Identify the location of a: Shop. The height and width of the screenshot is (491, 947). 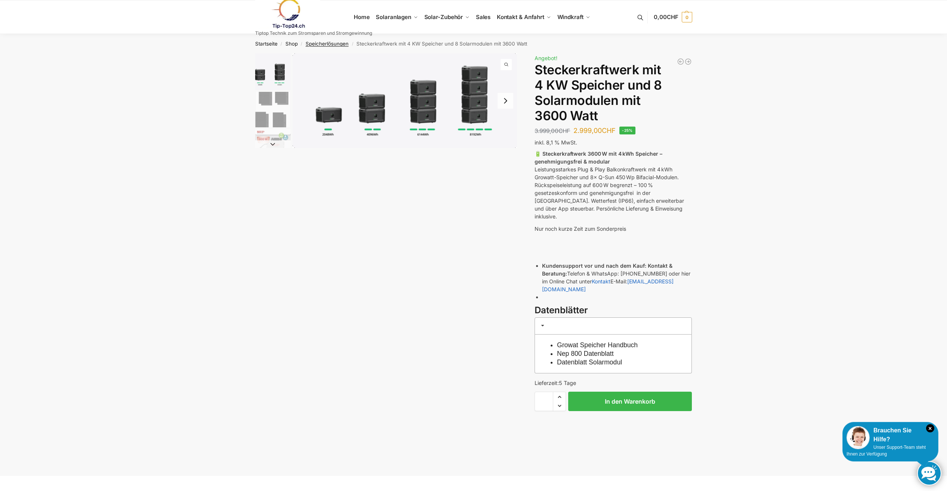
(291, 44).